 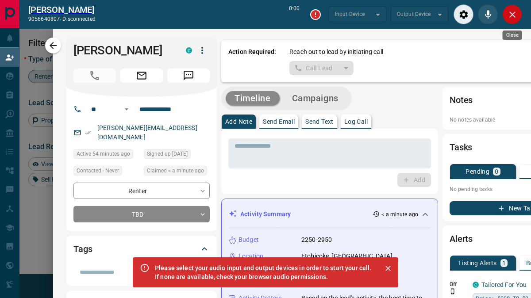 I want to click on p: < a minute ago, so click(x=399, y=214).